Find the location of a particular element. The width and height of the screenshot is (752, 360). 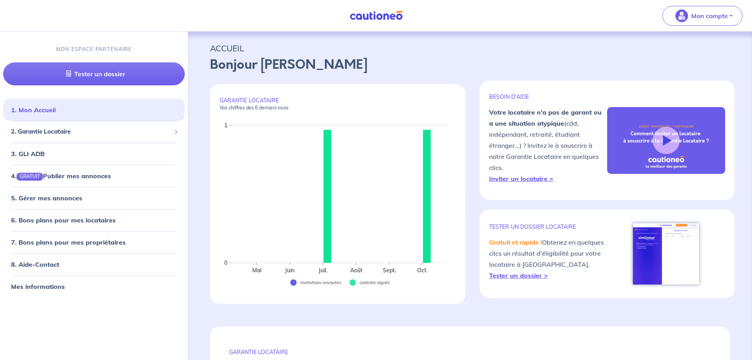

div: 1. Mon Accueil is located at coordinates (94, 110).